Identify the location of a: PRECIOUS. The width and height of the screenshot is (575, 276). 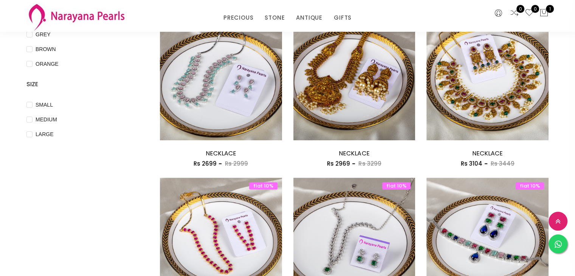
(238, 18).